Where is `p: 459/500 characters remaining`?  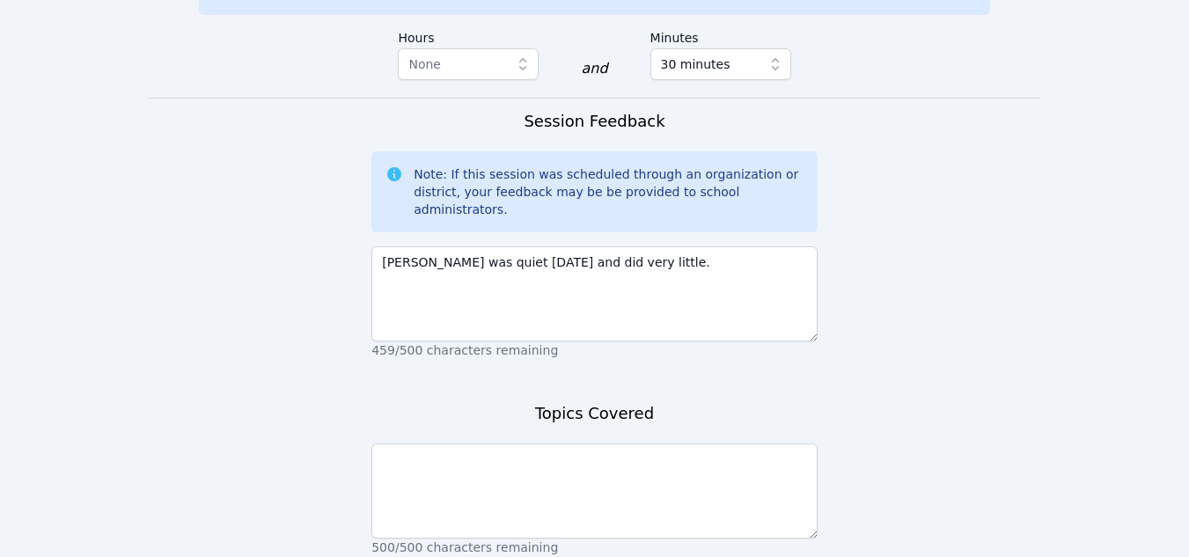
p: 459/500 characters remaining is located at coordinates (594, 350).